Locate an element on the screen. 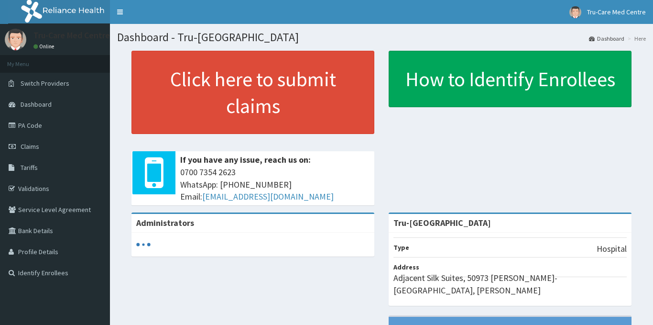 The image size is (653, 325). b: If you have any issue, reach us on: is located at coordinates (245, 159).